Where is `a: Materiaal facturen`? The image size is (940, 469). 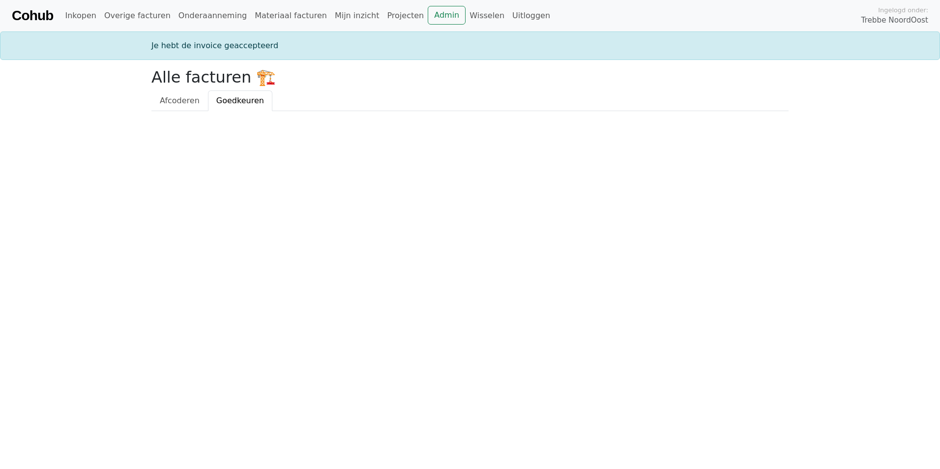 a: Materiaal facturen is located at coordinates (291, 16).